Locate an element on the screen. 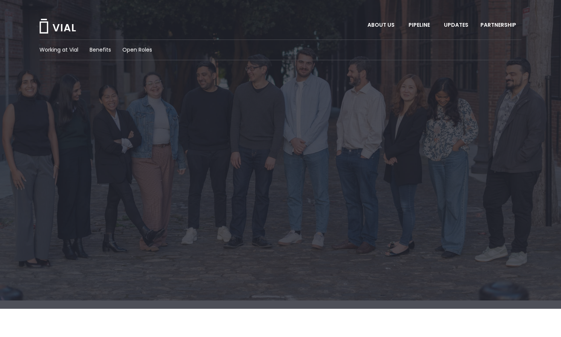 The image size is (561, 337). a: Working at Vial is located at coordinates (59, 50).